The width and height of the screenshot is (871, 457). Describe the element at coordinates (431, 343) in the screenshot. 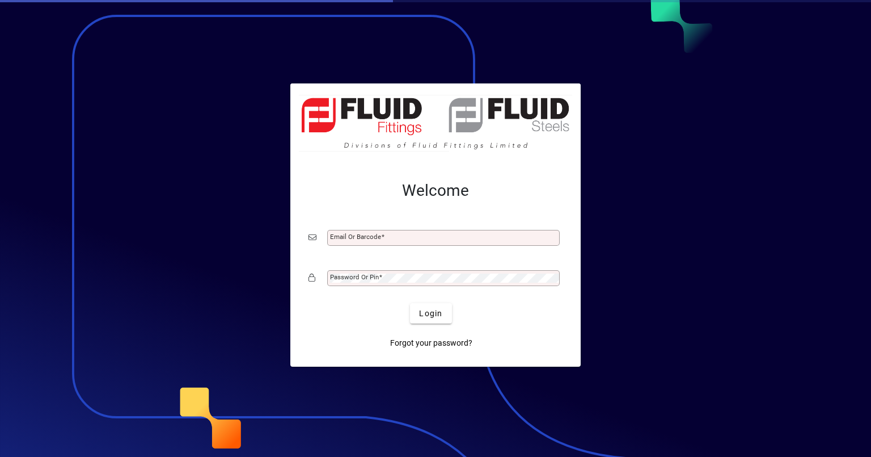

I see `a: Forgot your password?` at that location.